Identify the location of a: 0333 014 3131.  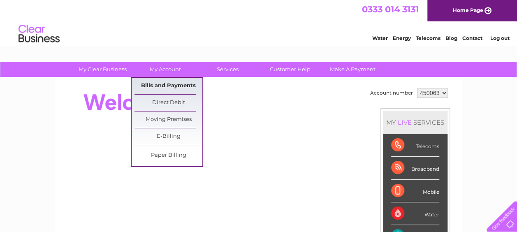
(390, 9).